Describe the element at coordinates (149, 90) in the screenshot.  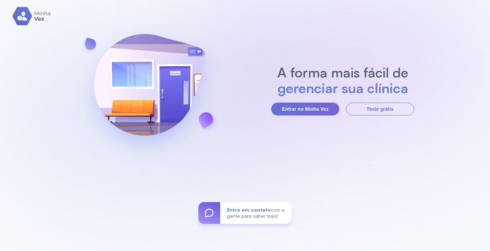
I see `img: banner-login.svg` at that location.